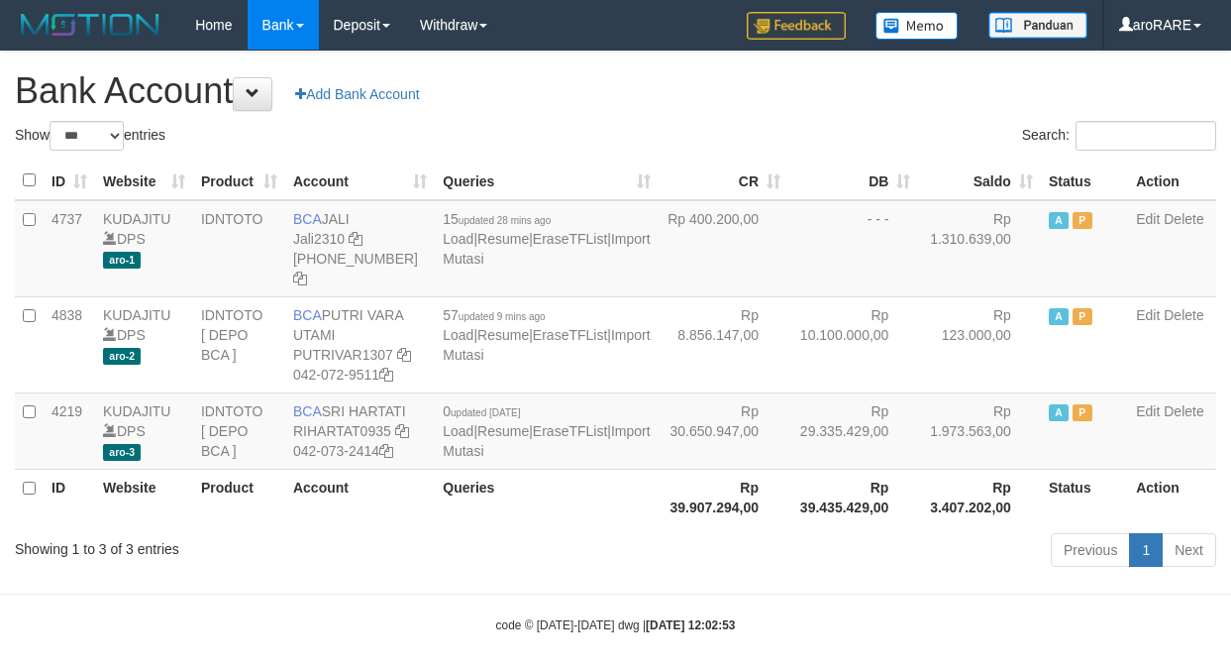 The width and height of the screenshot is (1231, 671). I want to click on th: Website: activate to sort column ascending, so click(144, 180).